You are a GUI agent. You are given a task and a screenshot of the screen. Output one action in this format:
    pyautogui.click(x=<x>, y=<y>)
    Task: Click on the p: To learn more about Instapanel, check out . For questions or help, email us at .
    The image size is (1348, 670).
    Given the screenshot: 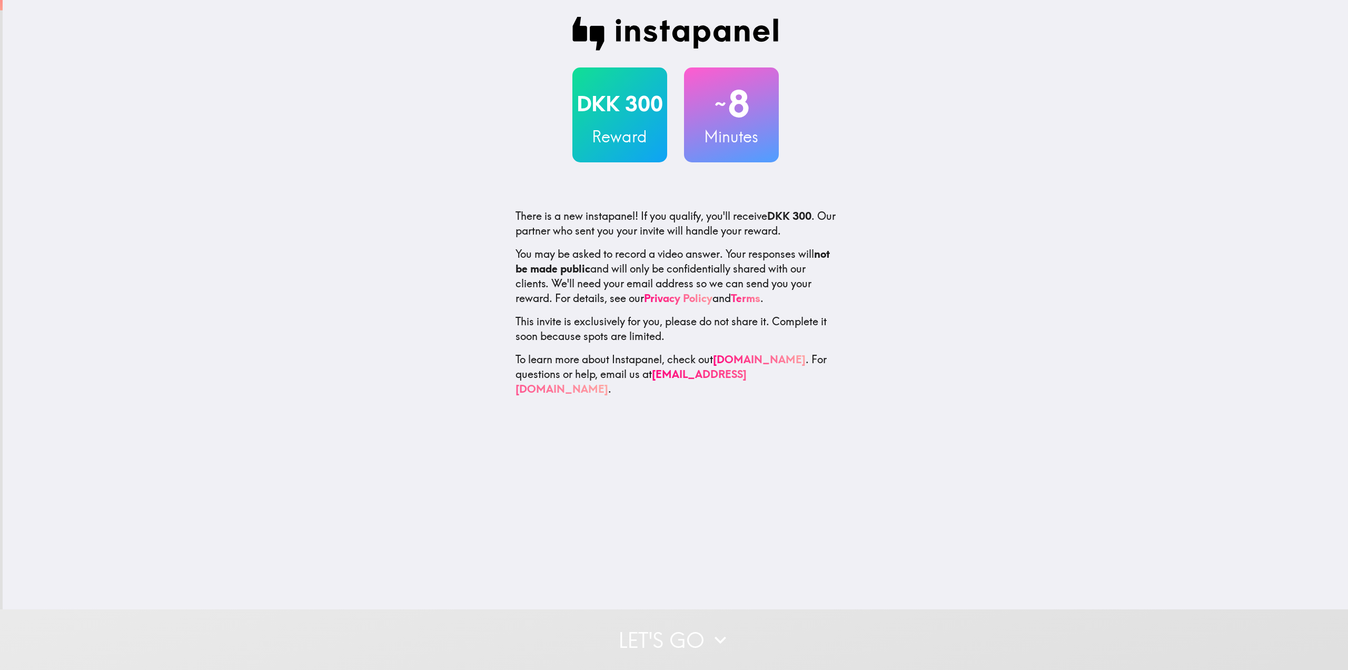 What is the action you would take?
    pyautogui.click(x=676, y=374)
    